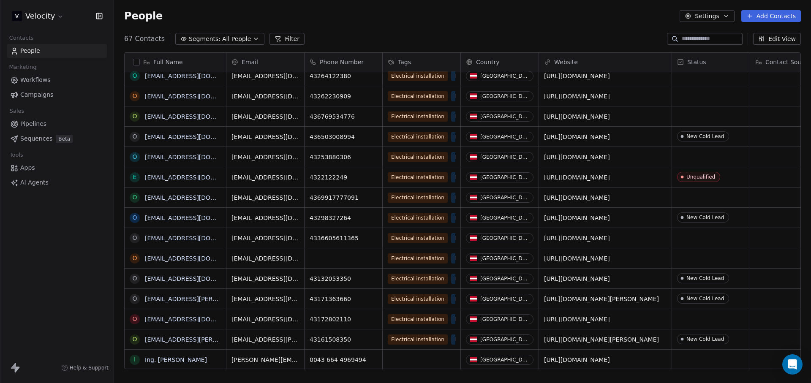  What do you see at coordinates (701, 177) in the screenshot?
I see `div: Unqualified` at bounding box center [701, 177].